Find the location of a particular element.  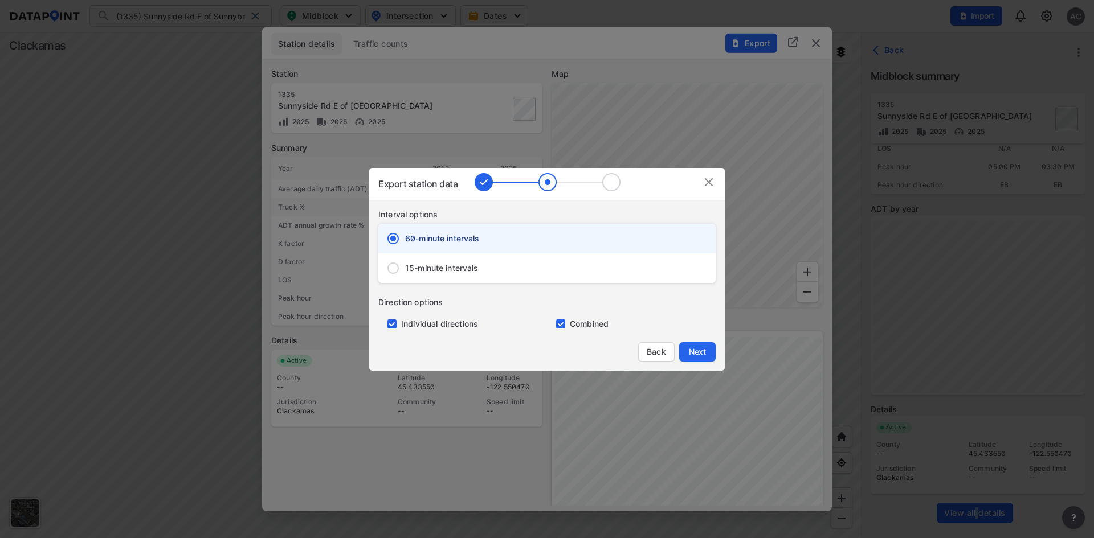

div: Interval options is located at coordinates (551, 215).